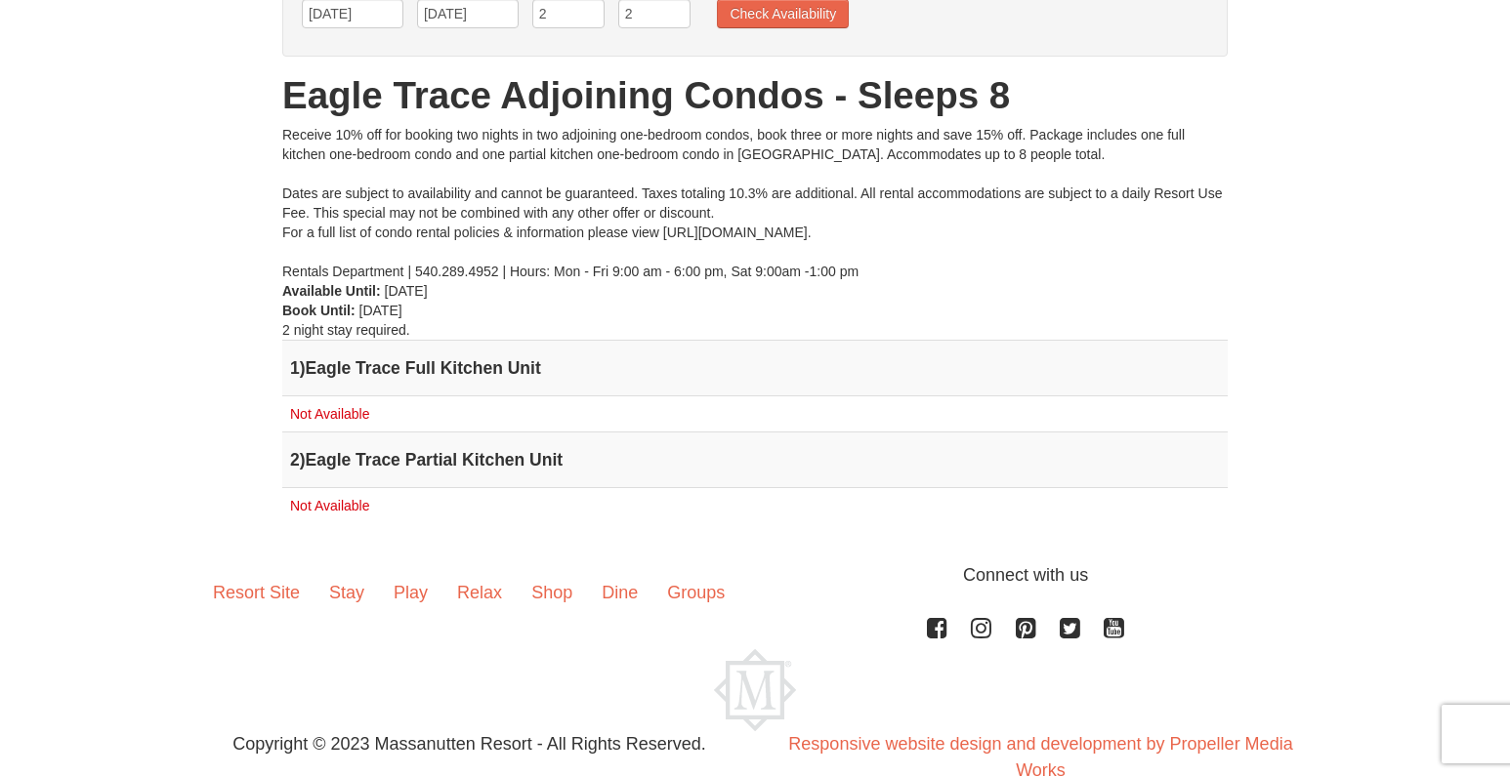 The image size is (1510, 777). I want to click on a: Relax, so click(480, 593).